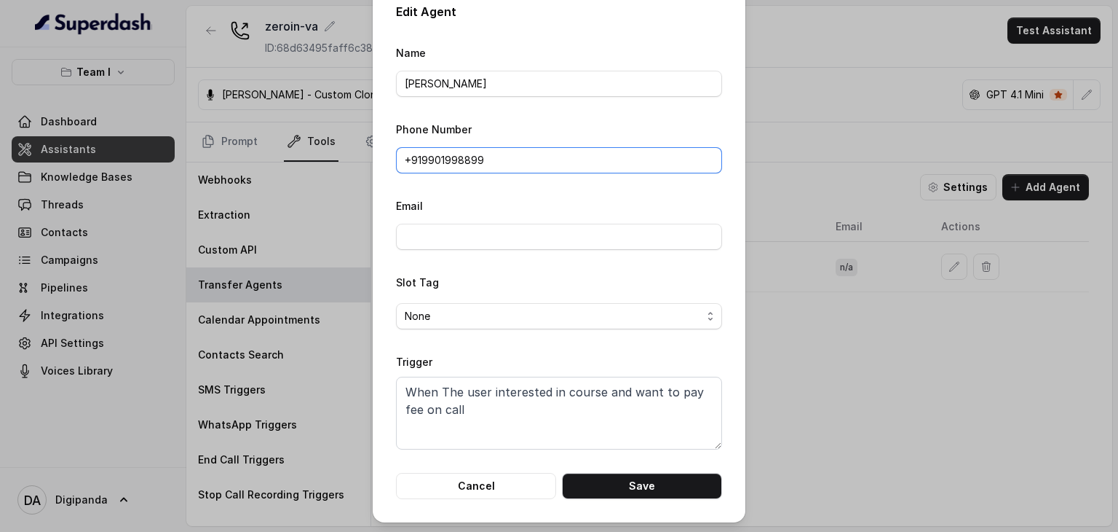 The image size is (1118, 532). I want to click on h2: Edit Agent, so click(559, 12).